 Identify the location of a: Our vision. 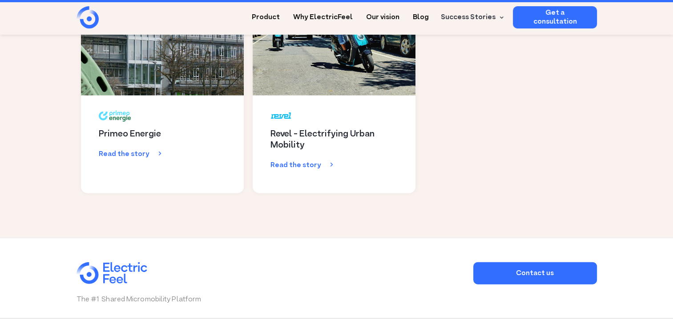
(383, 14).